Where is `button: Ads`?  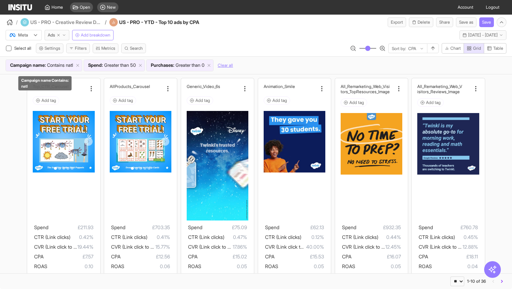 button: Ads is located at coordinates (57, 35).